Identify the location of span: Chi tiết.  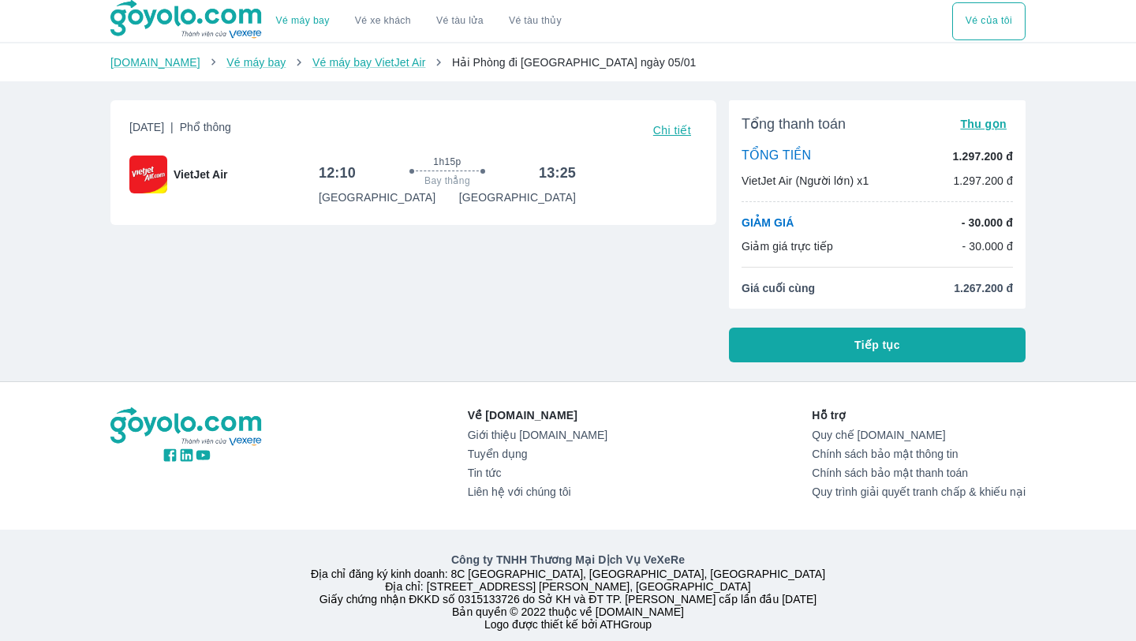
(672, 130).